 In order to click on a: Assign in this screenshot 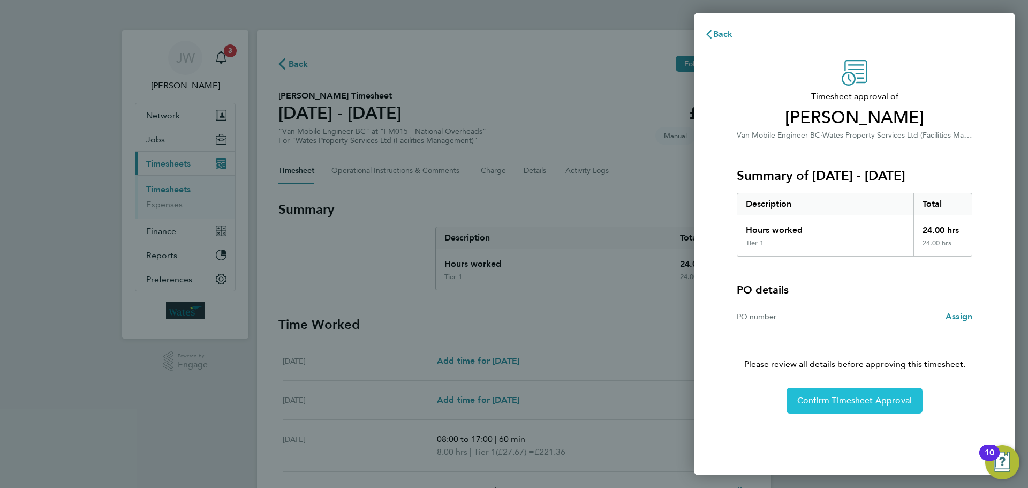, I will do `click(959, 316)`.